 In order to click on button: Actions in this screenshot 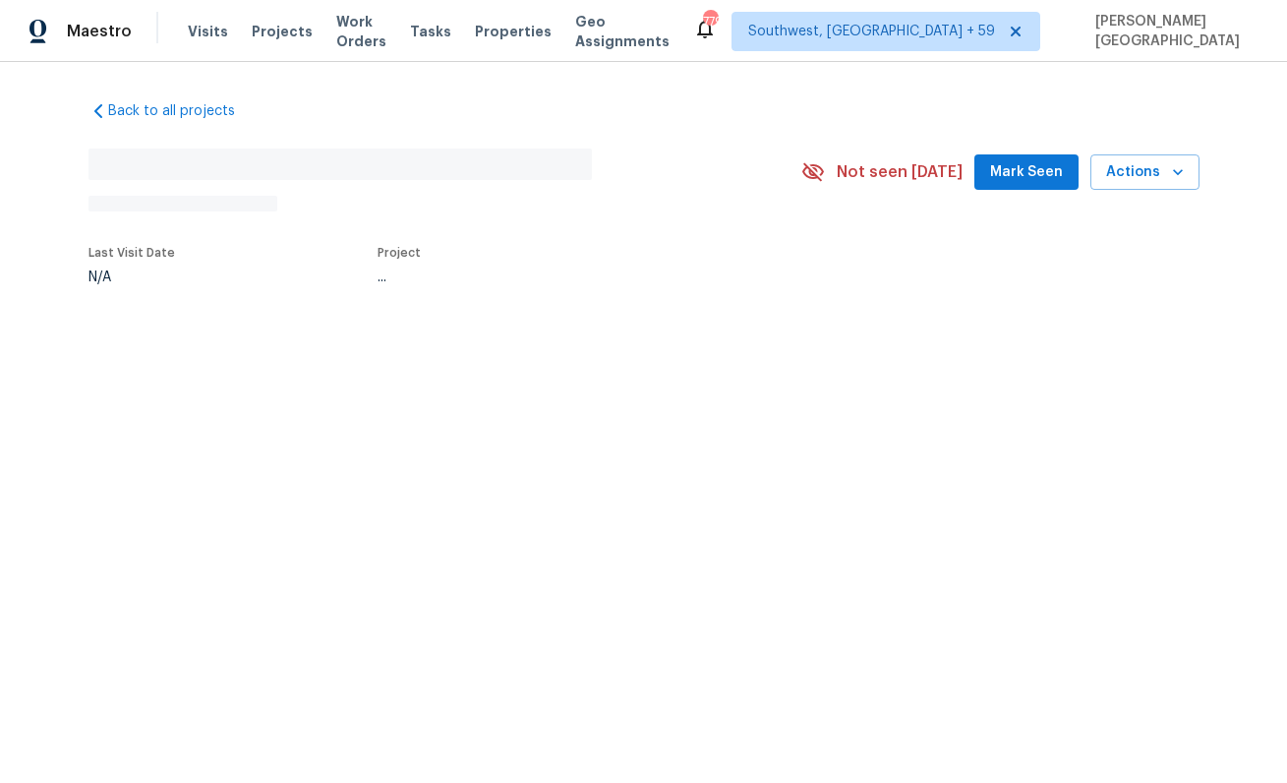, I will do `click(1145, 172)`.